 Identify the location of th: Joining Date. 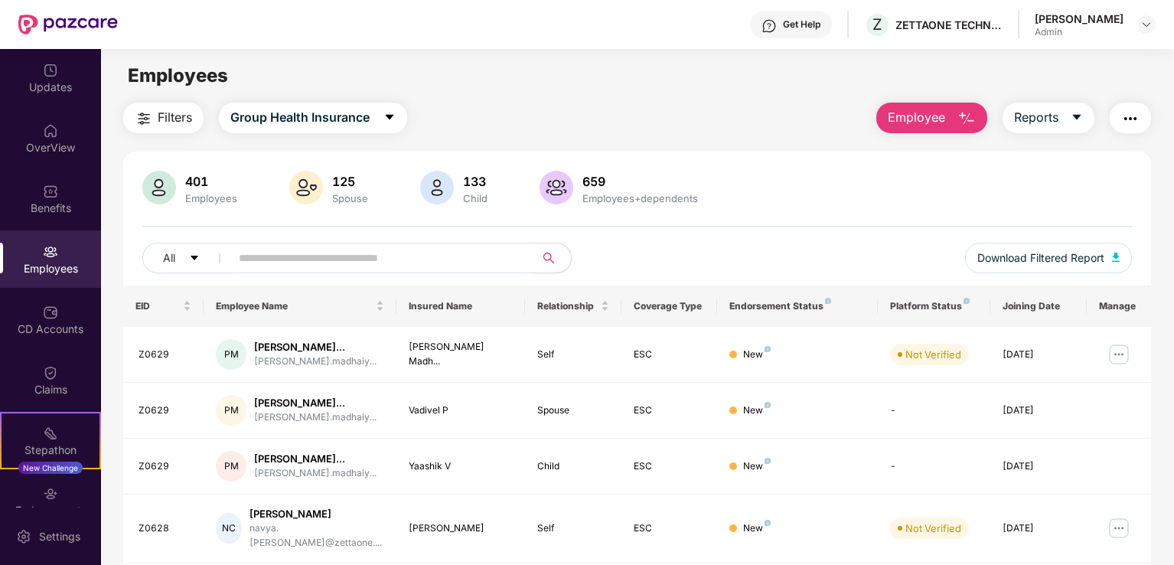
(1039, 306).